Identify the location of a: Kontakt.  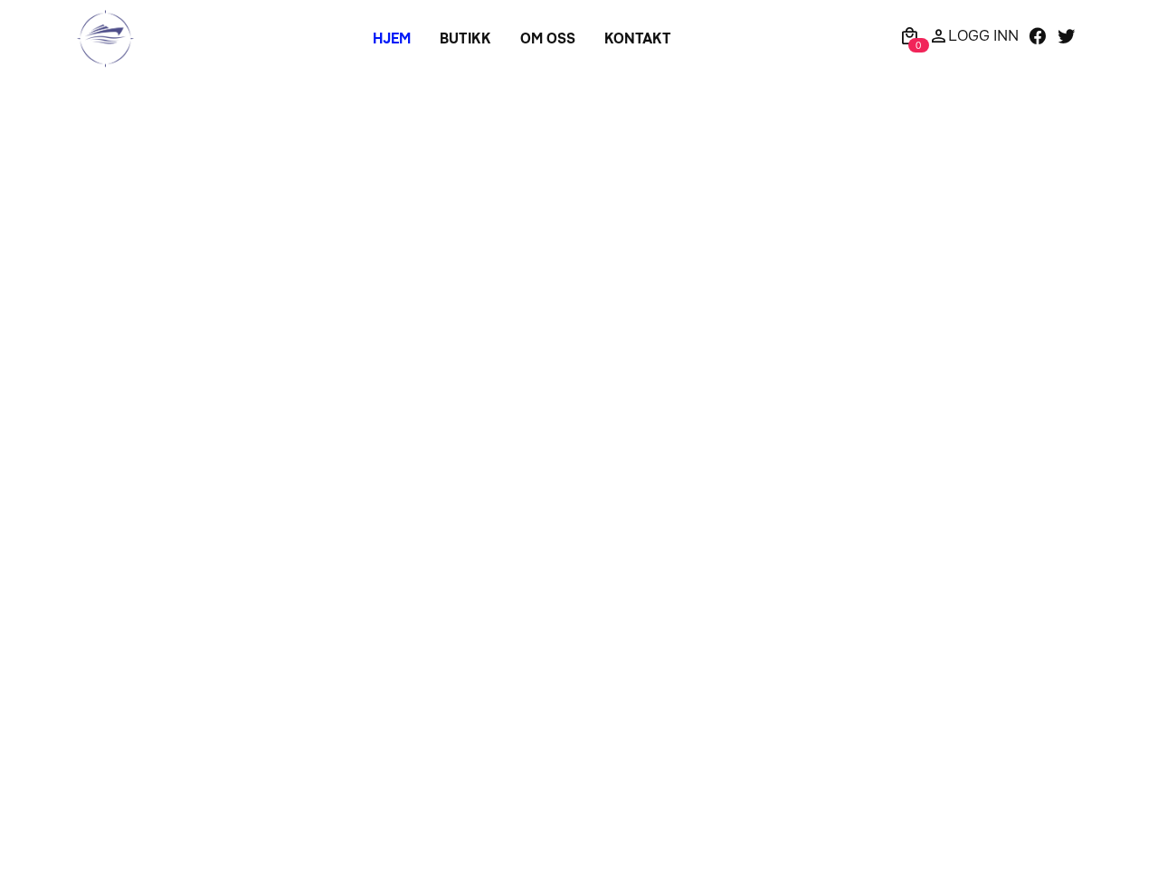
(638, 39).